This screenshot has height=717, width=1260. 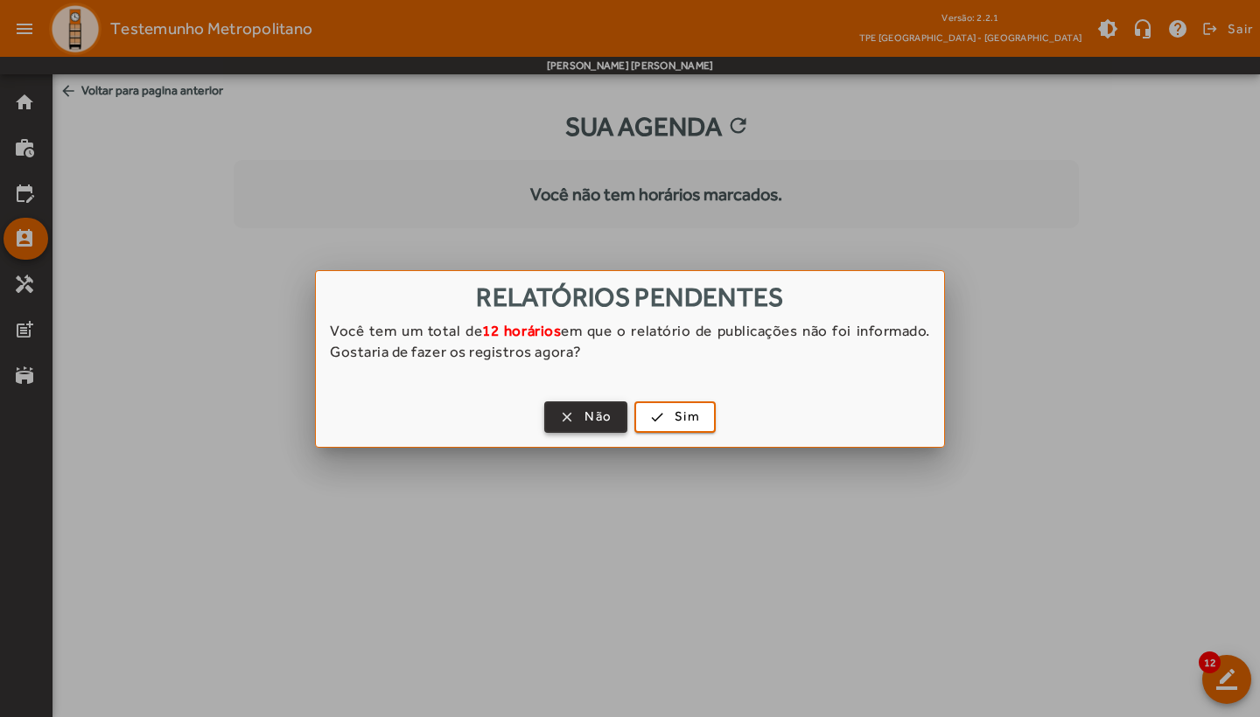 I want to click on span: 12 horários, so click(x=521, y=331).